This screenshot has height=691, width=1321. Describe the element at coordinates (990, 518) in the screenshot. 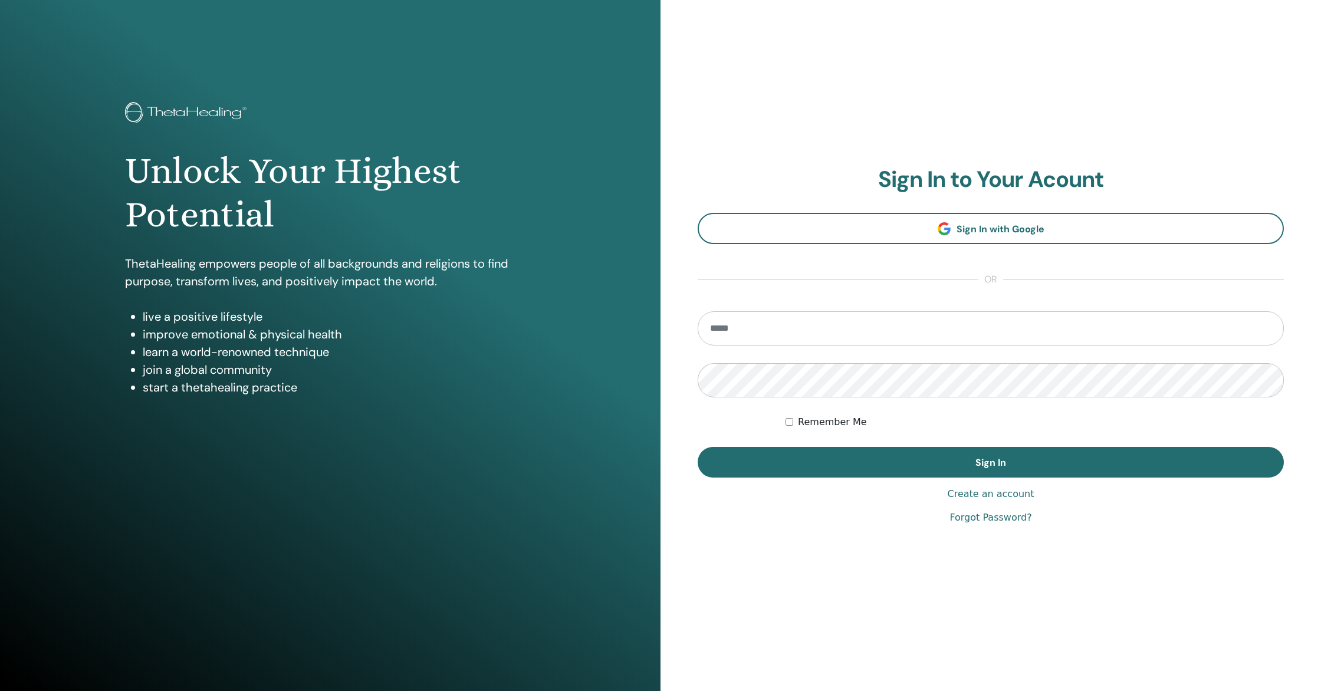

I see `a: Forgot Password?` at that location.